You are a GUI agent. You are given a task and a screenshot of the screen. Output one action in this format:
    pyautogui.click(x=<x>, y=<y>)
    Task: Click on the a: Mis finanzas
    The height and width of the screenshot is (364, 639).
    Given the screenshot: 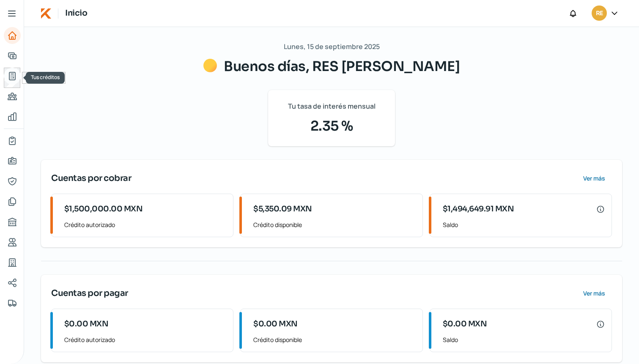 What is the action you would take?
    pyautogui.click(x=12, y=117)
    